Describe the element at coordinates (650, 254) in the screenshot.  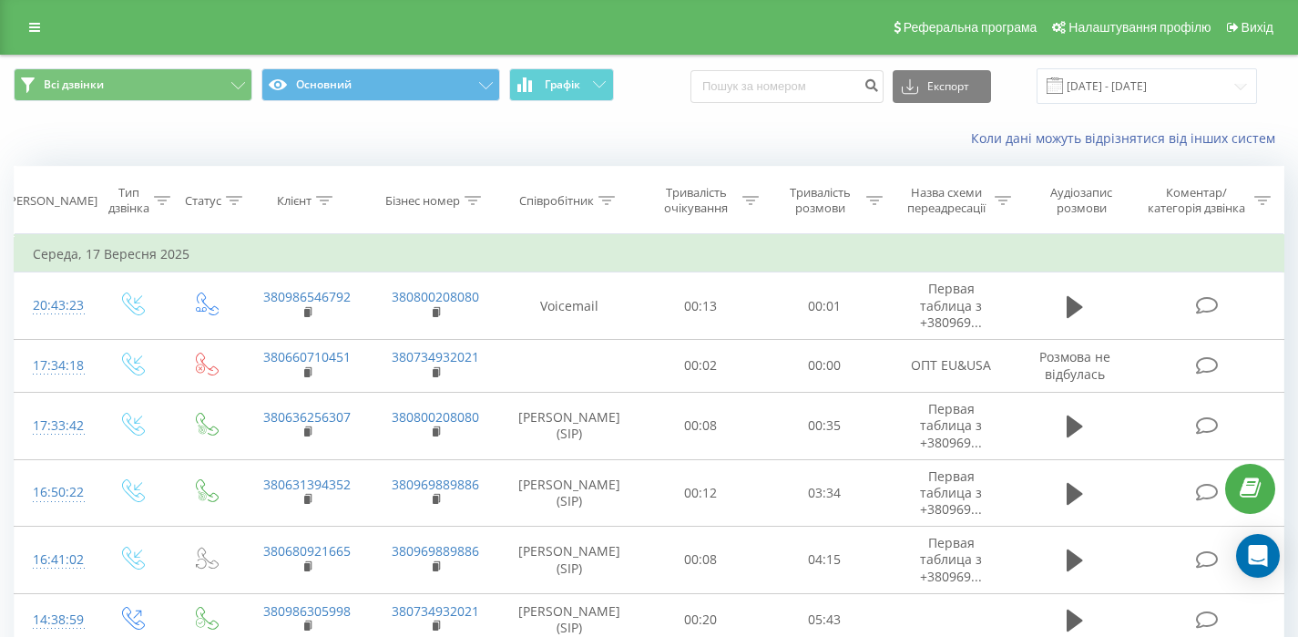
I see `td: Середа, 17 Вересня 2025` at that location.